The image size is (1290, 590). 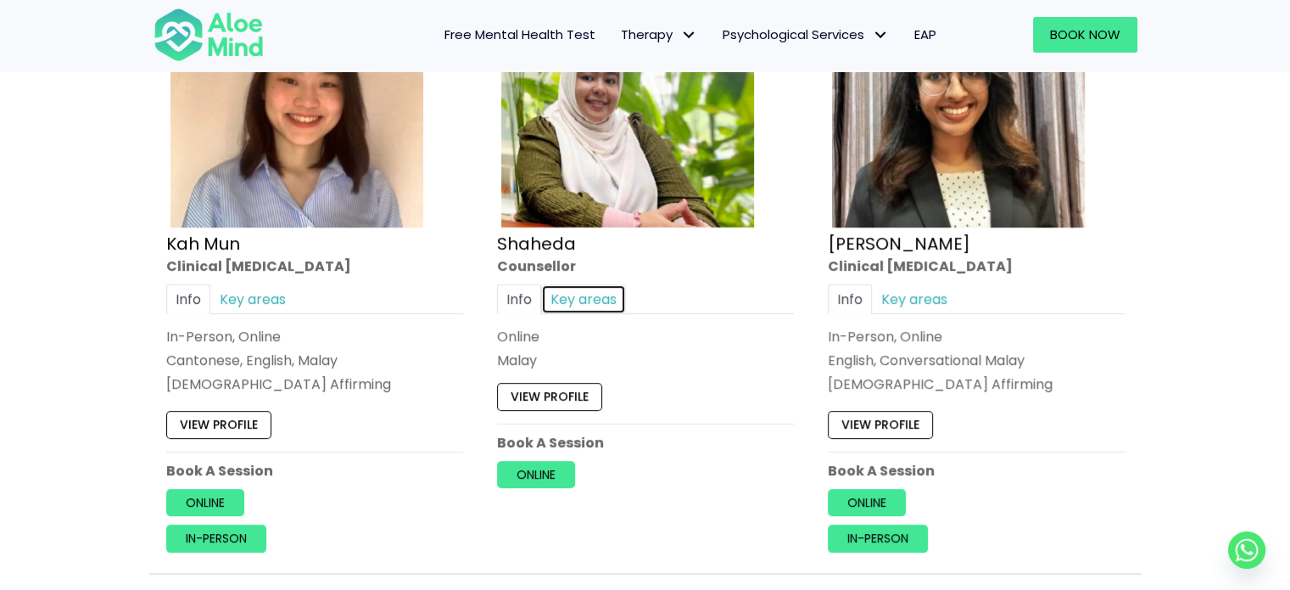 What do you see at coordinates (618, 35) in the screenshot?
I see `nav: Menu` at bounding box center [618, 35].